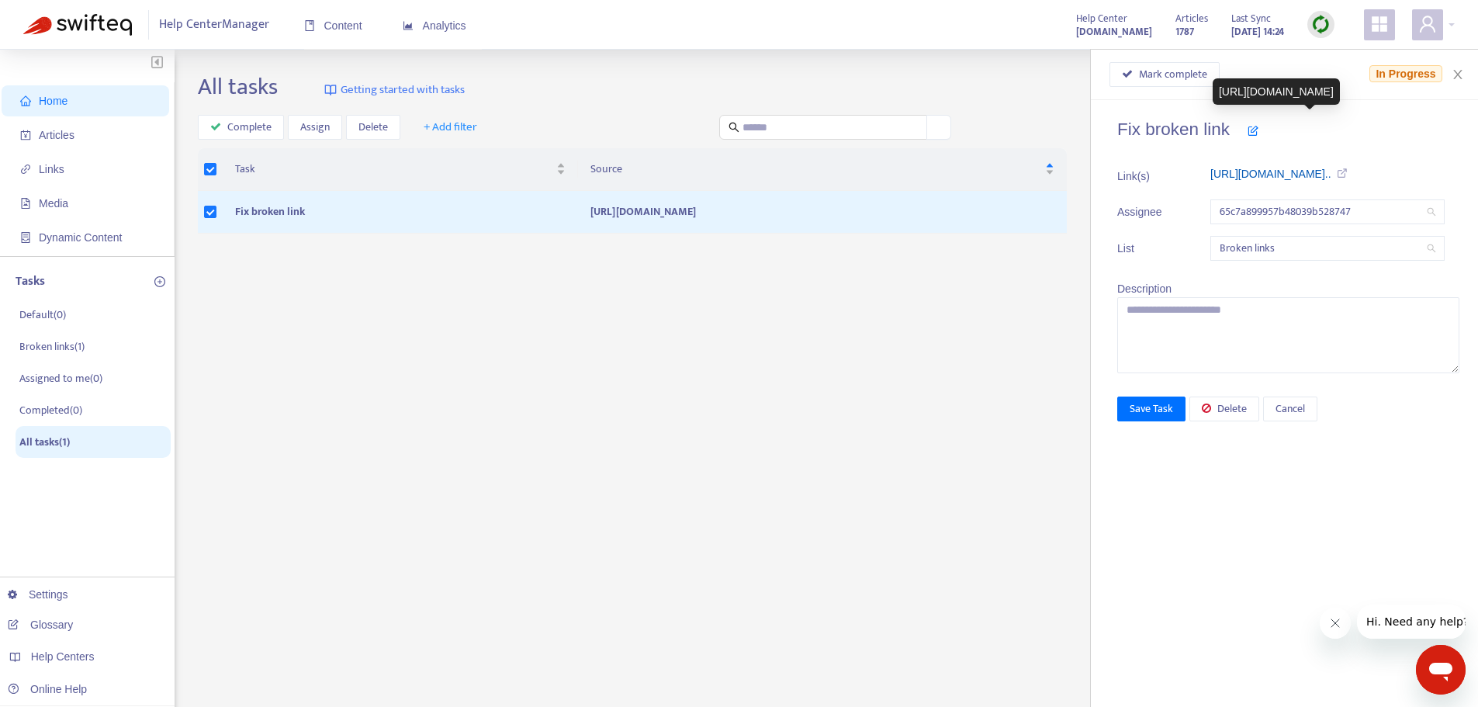 Image resolution: width=1478 pixels, height=707 pixels. Describe the element at coordinates (47, 689) in the screenshot. I see `a: Online Help` at that location.